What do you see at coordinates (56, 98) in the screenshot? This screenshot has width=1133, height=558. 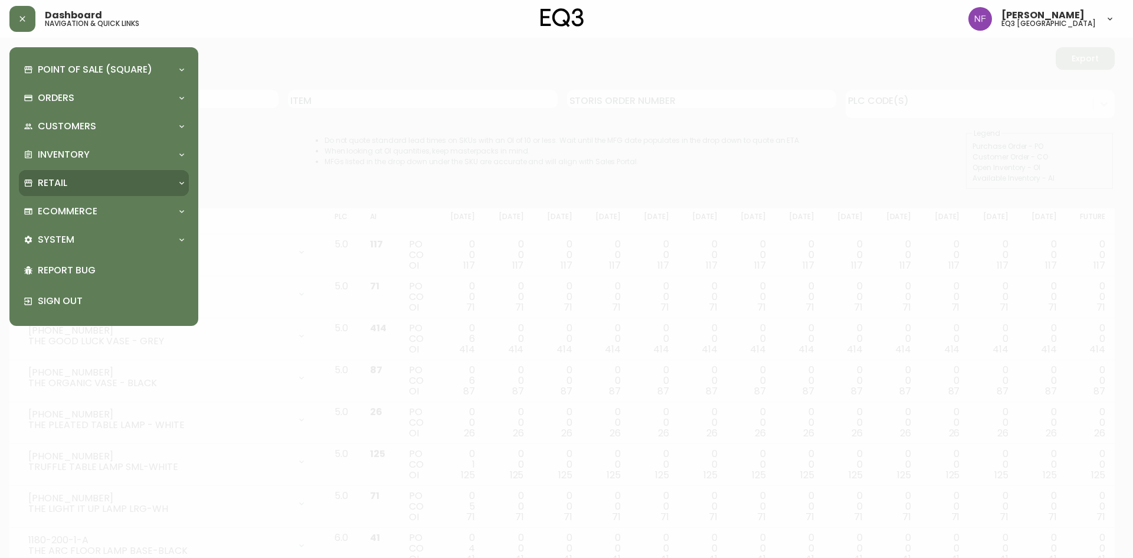 I see `p: Orders` at bounding box center [56, 98].